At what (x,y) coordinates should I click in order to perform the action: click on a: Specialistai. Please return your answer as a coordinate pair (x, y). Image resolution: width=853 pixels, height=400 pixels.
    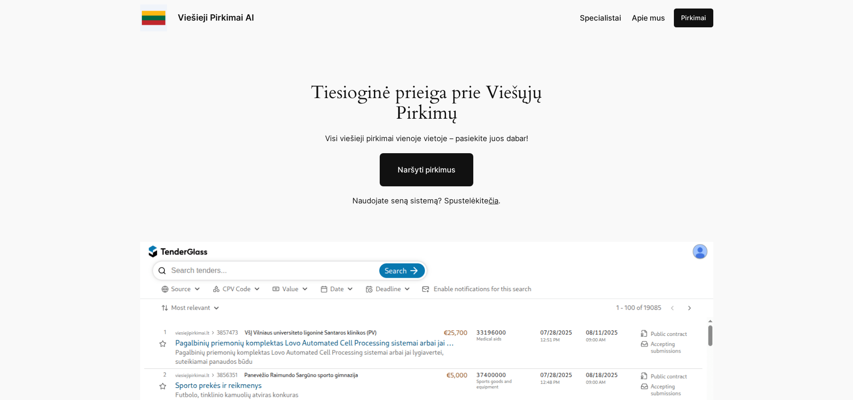
    Looking at the image, I should click on (600, 18).